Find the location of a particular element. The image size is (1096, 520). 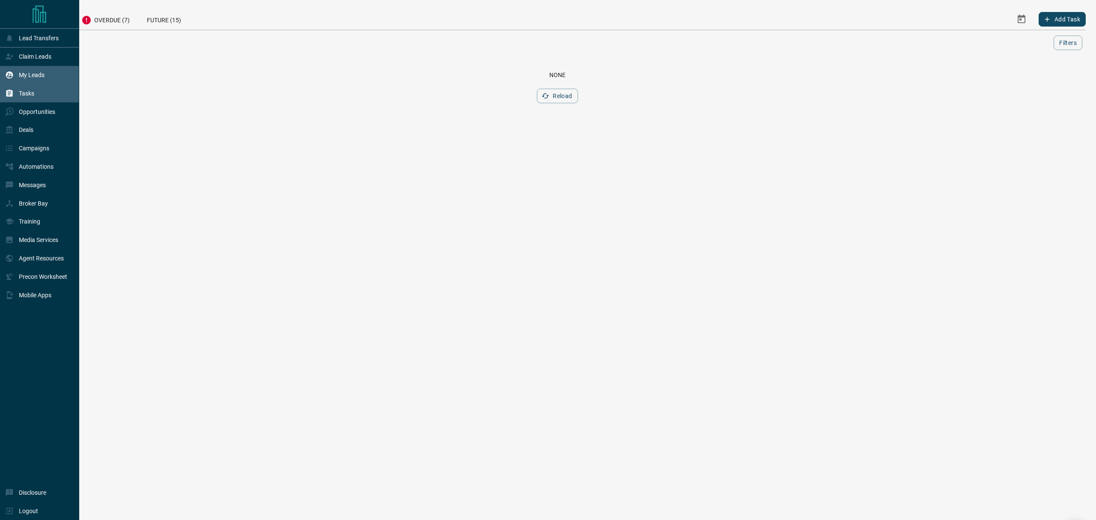

button: Reload is located at coordinates (557, 96).